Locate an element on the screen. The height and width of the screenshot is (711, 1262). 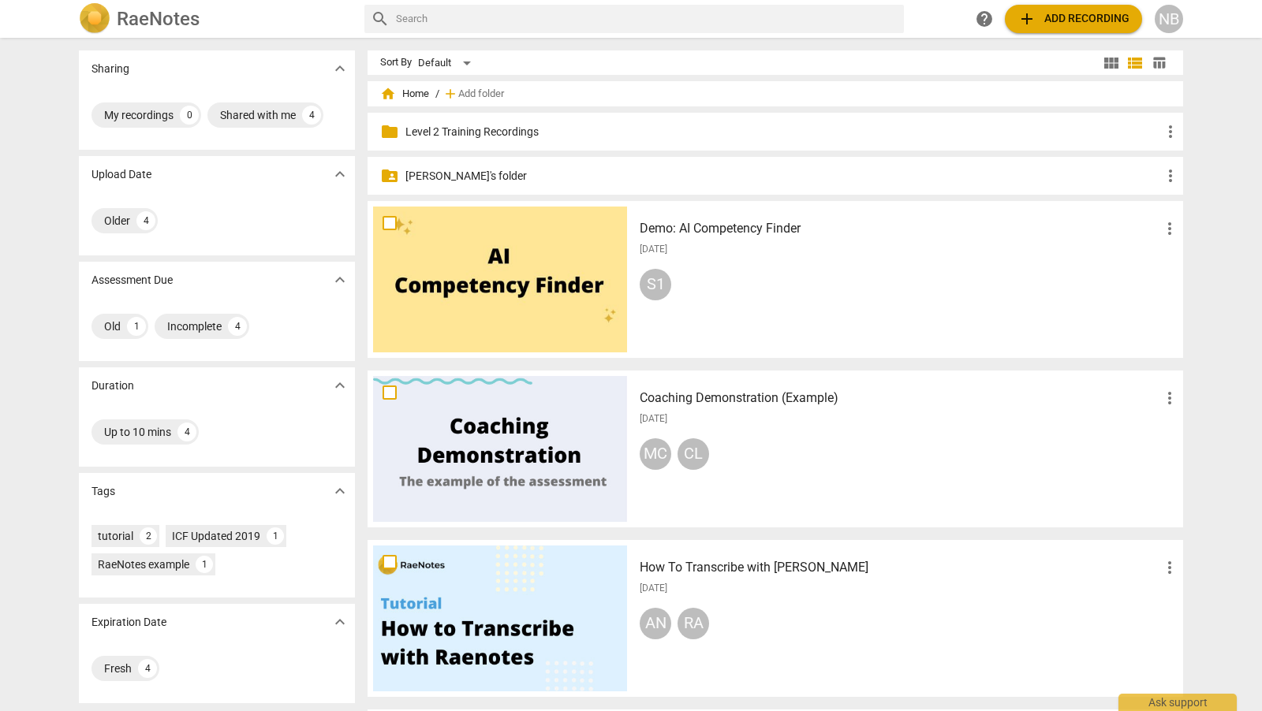
p: Duration is located at coordinates (113, 386).